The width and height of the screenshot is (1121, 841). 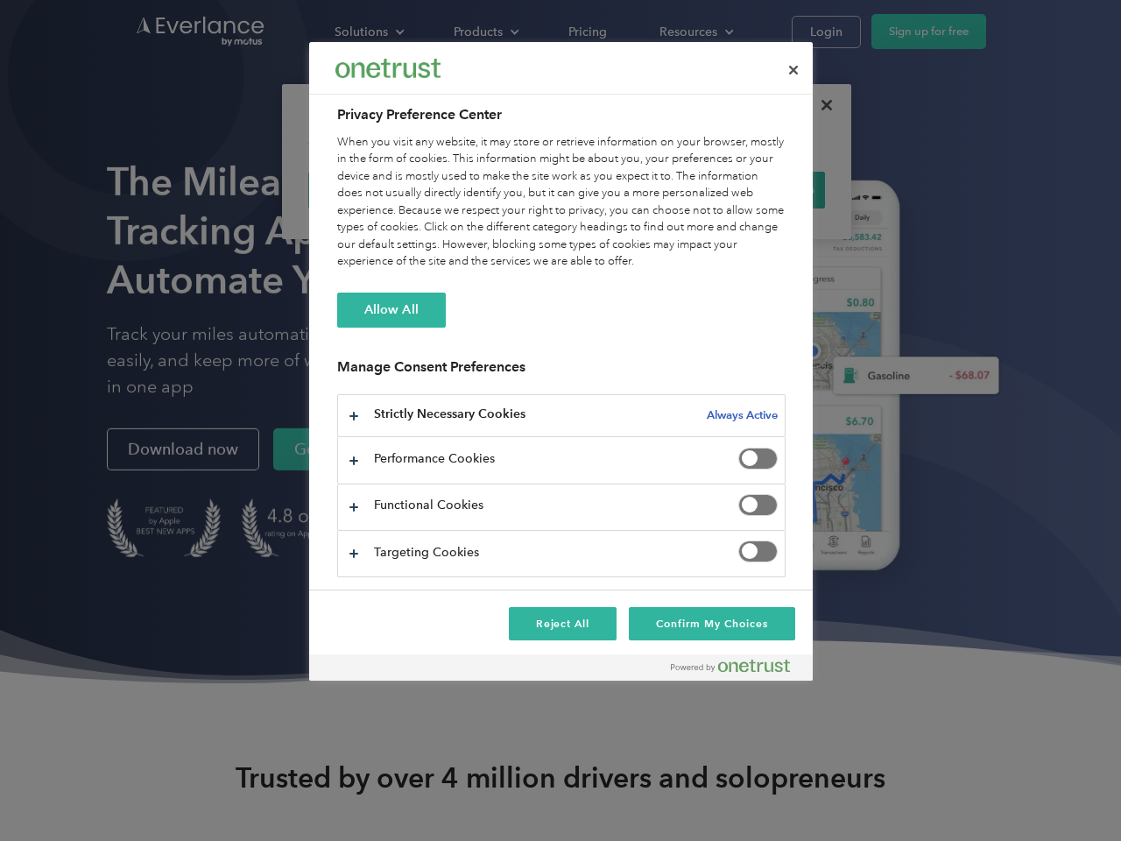 I want to click on button: Allow All, so click(x=392, y=310).